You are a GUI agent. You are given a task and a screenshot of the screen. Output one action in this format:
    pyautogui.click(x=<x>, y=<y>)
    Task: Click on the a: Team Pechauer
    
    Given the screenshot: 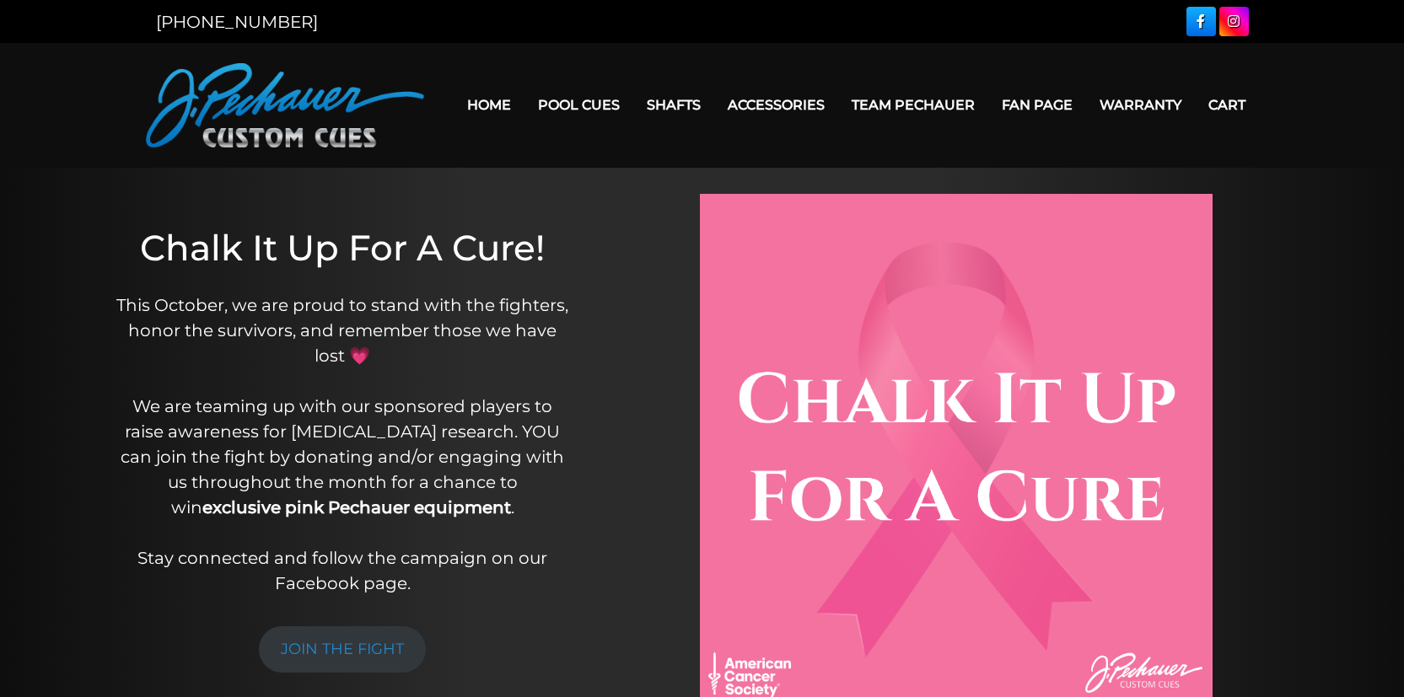 What is the action you would take?
    pyautogui.click(x=913, y=105)
    